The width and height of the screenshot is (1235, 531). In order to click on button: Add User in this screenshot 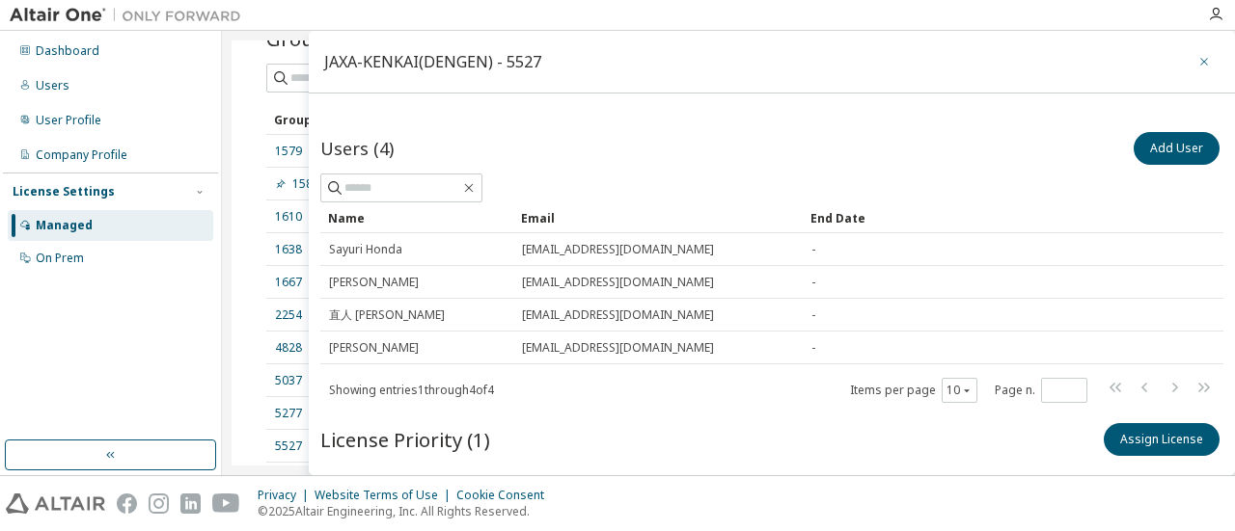, I will do `click(1176, 149)`.